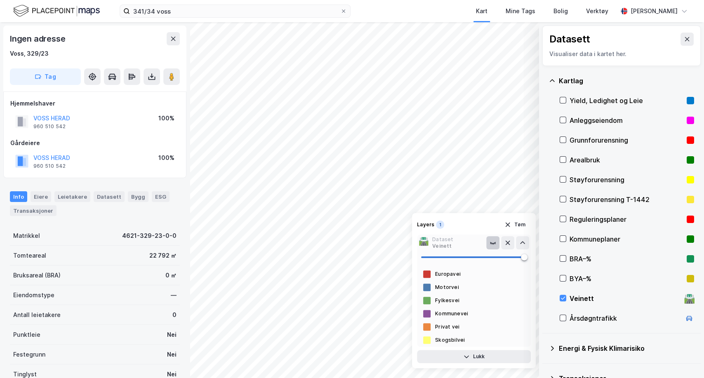  I want to click on div: Verktøy, so click(597, 11).